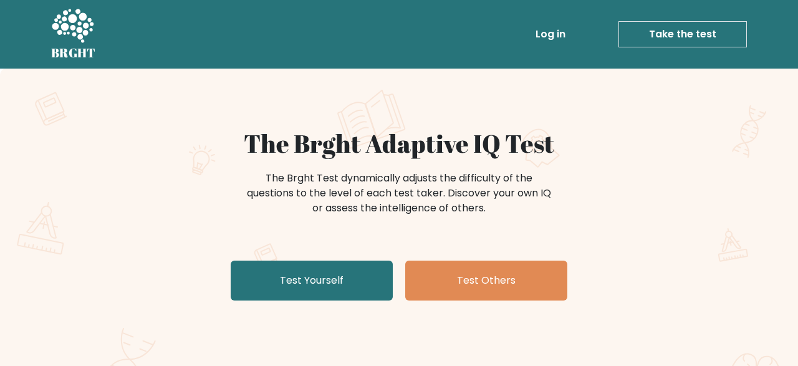 This screenshot has width=798, height=366. Describe the element at coordinates (683, 34) in the screenshot. I see `a: Take the test` at that location.